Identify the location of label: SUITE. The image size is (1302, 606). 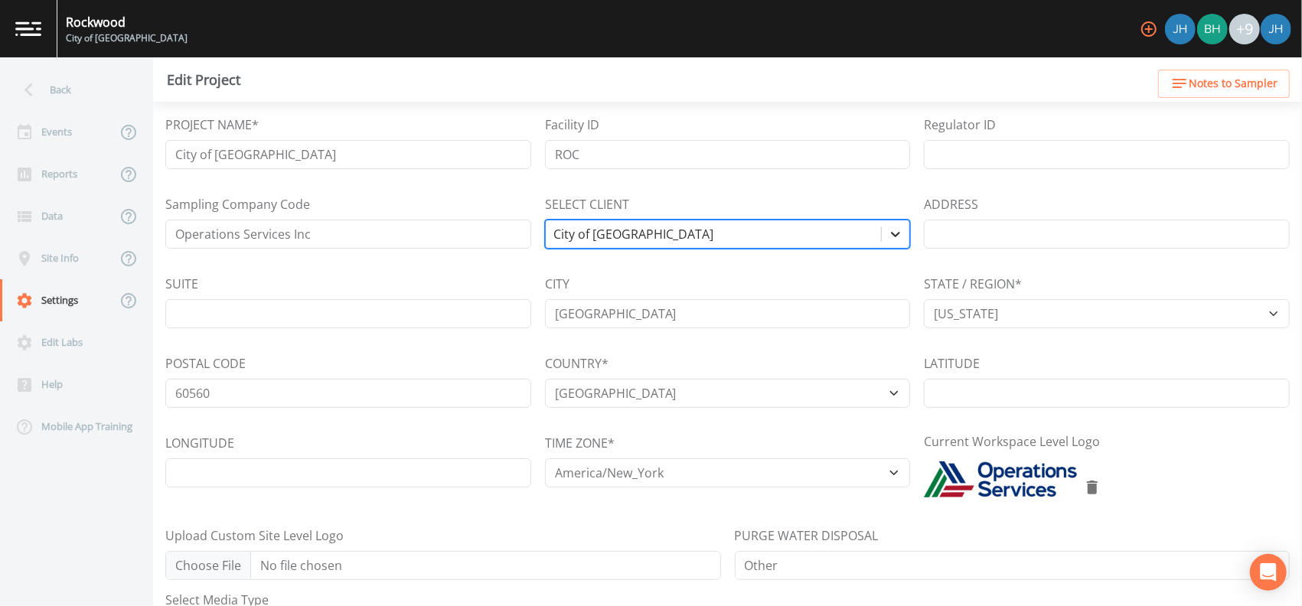
(181, 284).